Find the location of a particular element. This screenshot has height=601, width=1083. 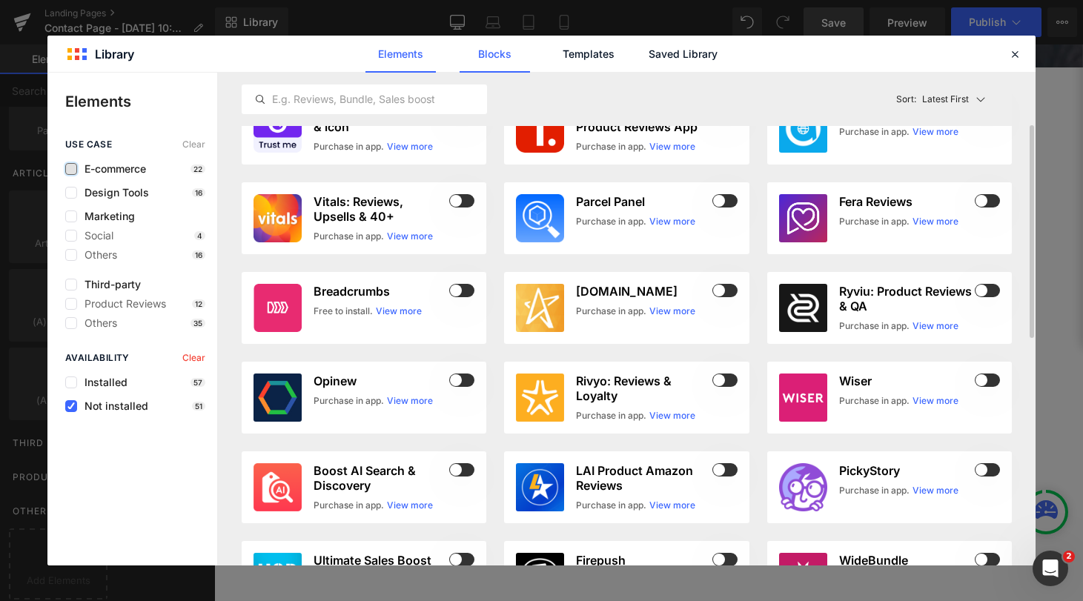

p: 57 is located at coordinates (198, 382).